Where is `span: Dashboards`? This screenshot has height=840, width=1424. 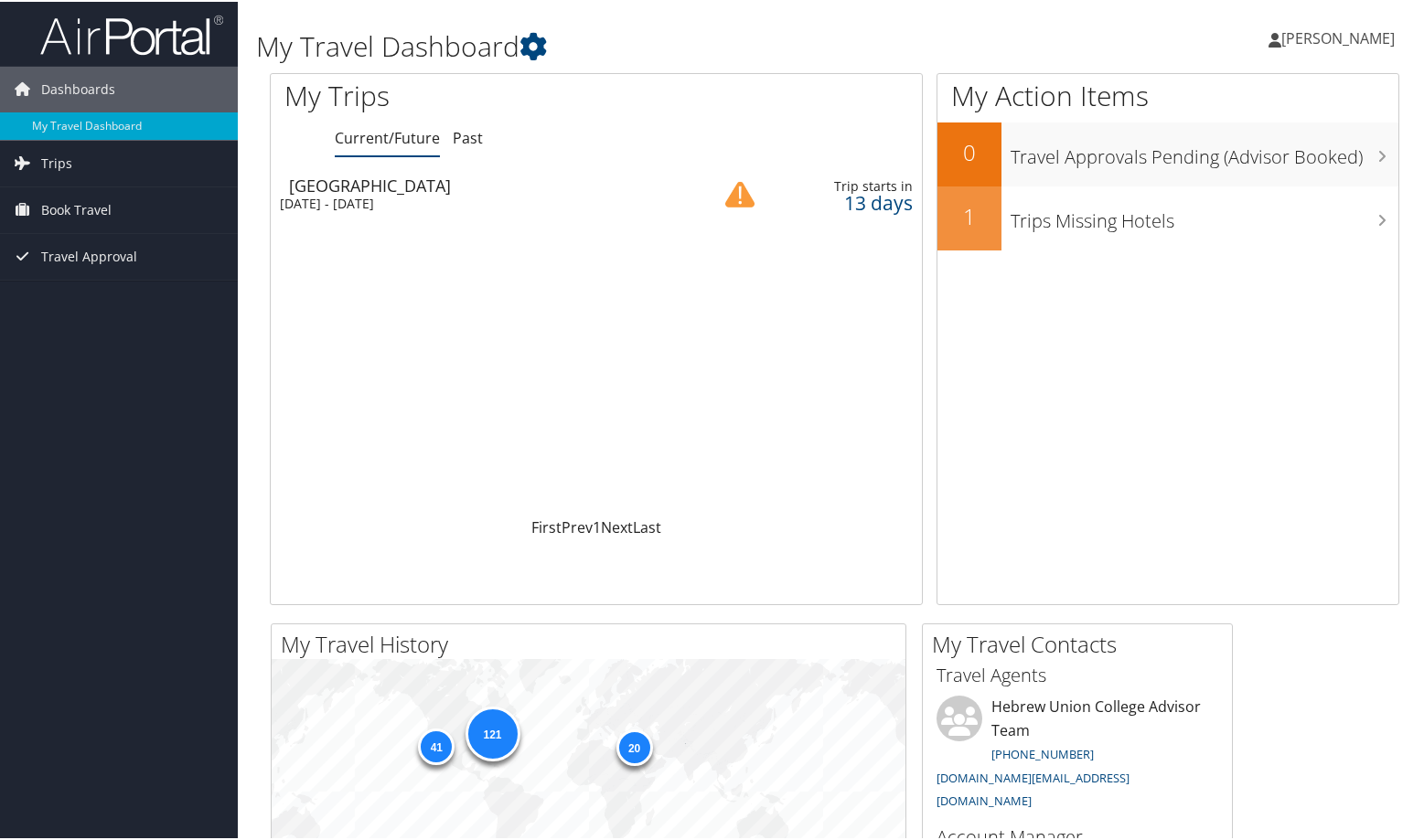 span: Dashboards is located at coordinates (78, 88).